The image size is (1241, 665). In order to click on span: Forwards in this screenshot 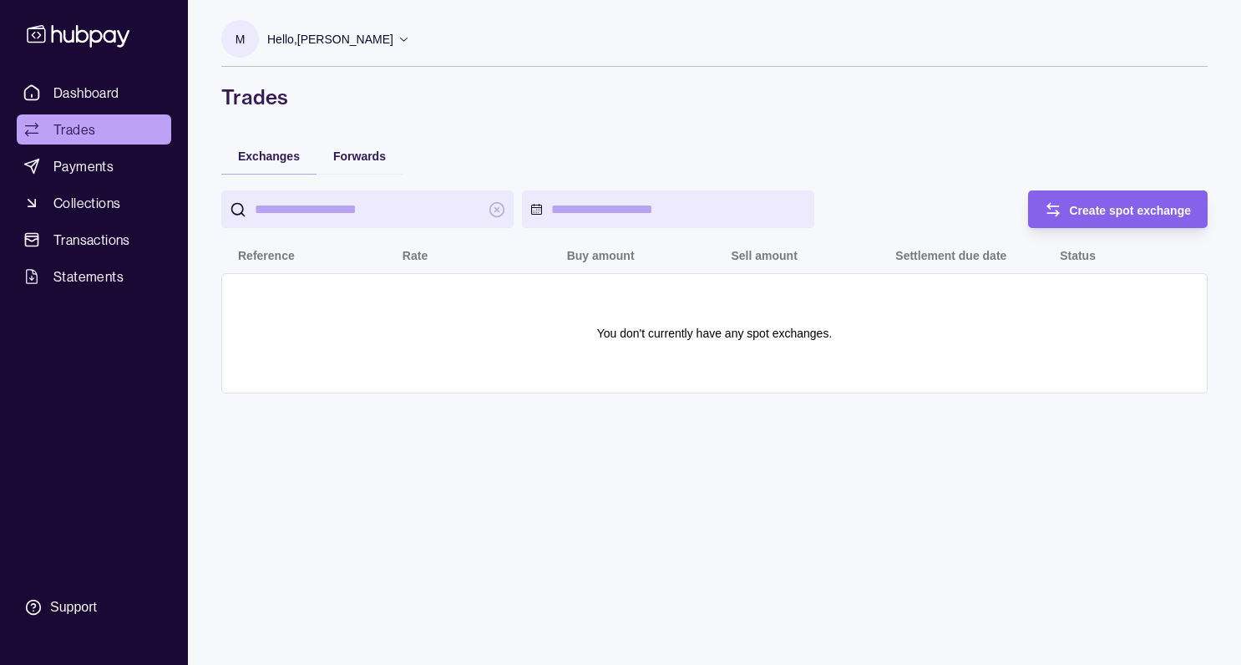, I will do `click(359, 156)`.